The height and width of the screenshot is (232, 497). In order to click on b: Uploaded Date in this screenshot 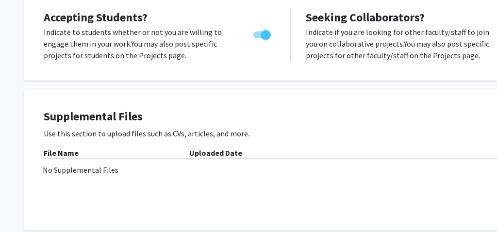, I will do `click(215, 153)`.